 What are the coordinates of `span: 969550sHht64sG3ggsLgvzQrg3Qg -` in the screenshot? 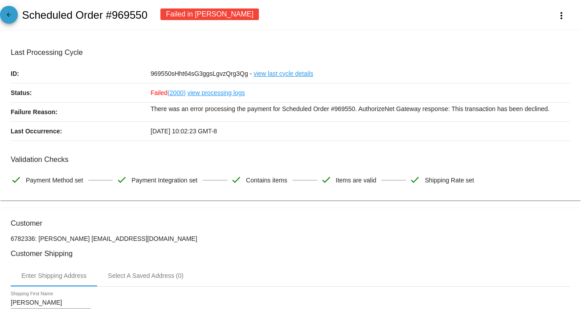 It's located at (201, 74).